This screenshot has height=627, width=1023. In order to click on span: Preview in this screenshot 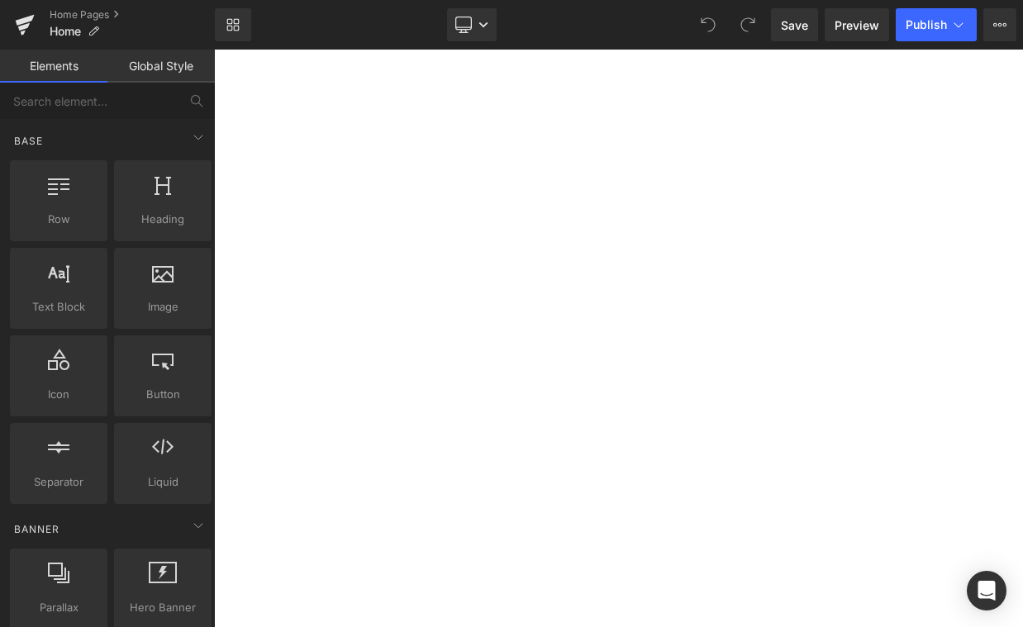, I will do `click(857, 25)`.